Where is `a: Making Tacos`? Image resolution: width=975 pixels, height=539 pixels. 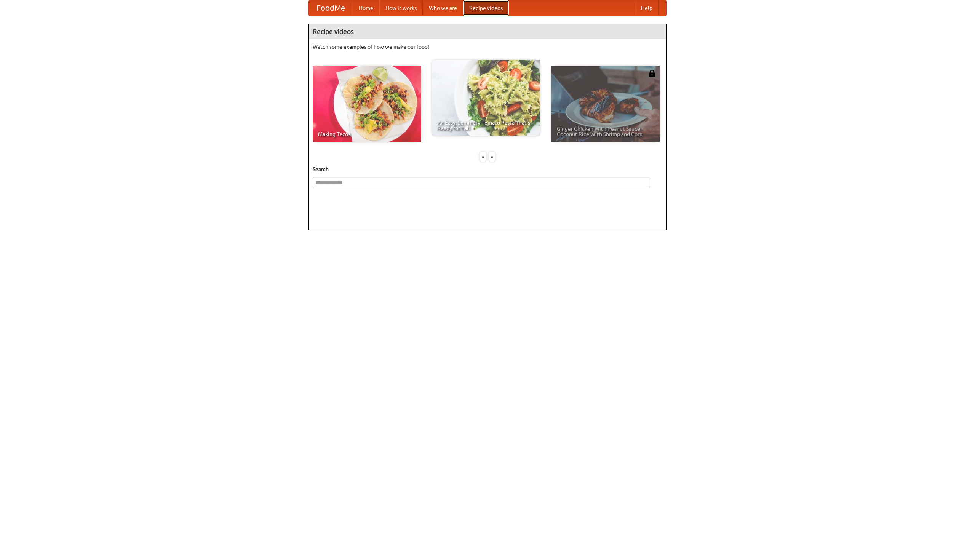
a: Making Tacos is located at coordinates (367, 104).